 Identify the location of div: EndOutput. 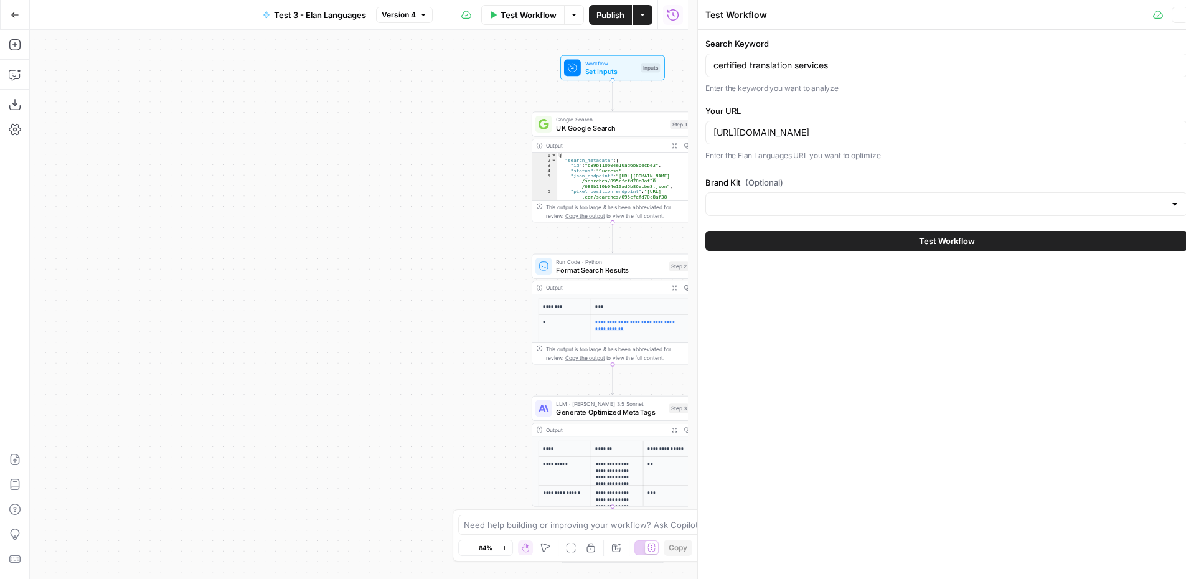
(613, 550).